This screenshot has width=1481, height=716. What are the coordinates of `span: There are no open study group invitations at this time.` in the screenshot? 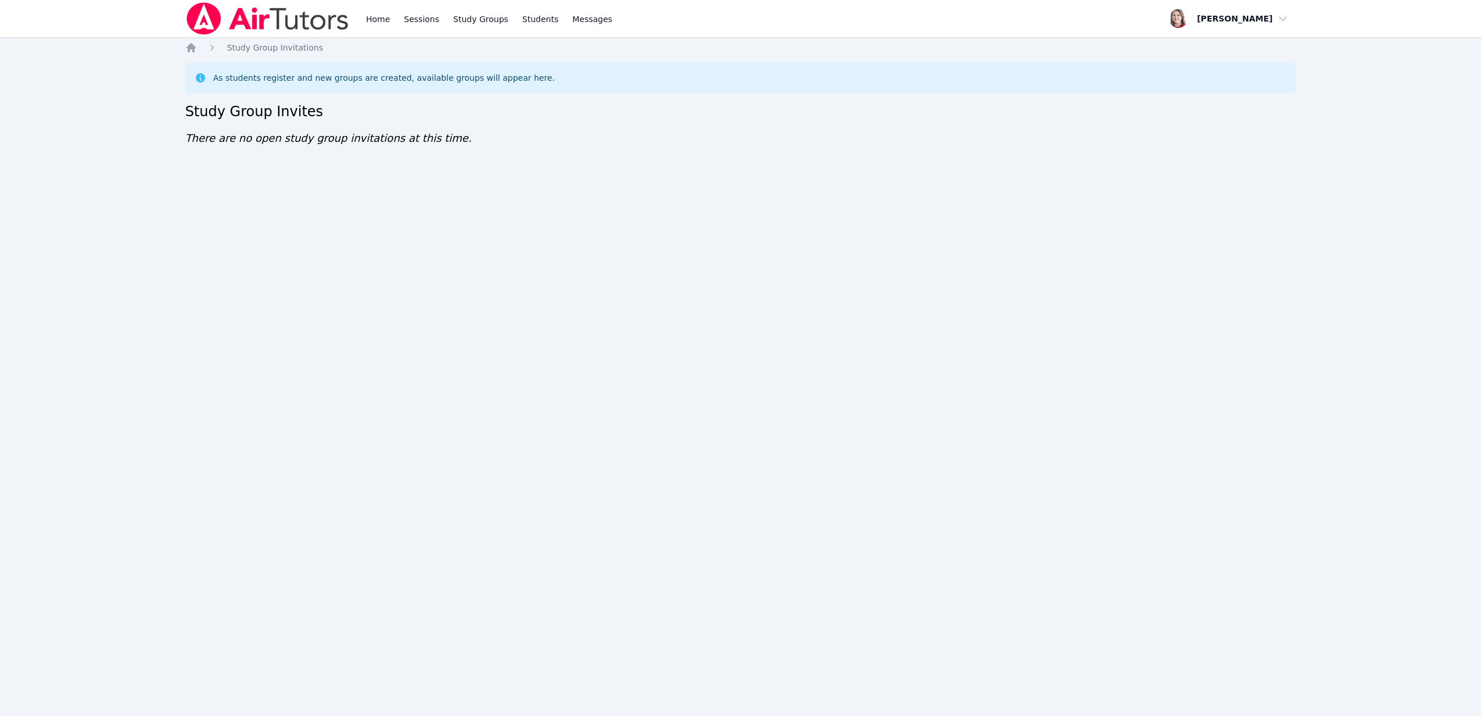 It's located at (328, 138).